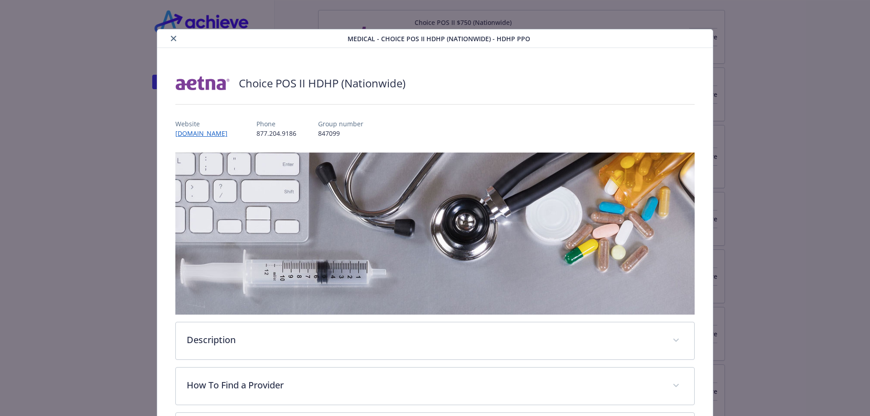 The height and width of the screenshot is (416, 870). What do you see at coordinates (435, 386) in the screenshot?
I see `div: How To Find a Provider` at bounding box center [435, 386].